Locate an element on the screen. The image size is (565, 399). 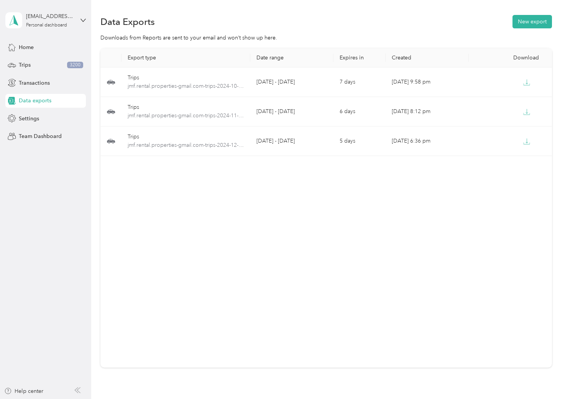
h1: Data Exports is located at coordinates (128, 21).